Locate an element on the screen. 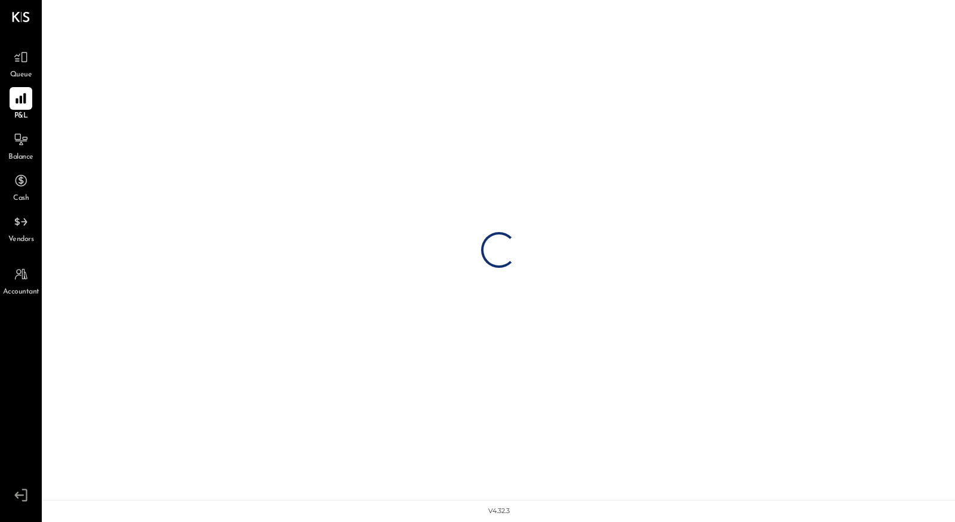 The height and width of the screenshot is (522, 955). a: P&L is located at coordinates (21, 104).